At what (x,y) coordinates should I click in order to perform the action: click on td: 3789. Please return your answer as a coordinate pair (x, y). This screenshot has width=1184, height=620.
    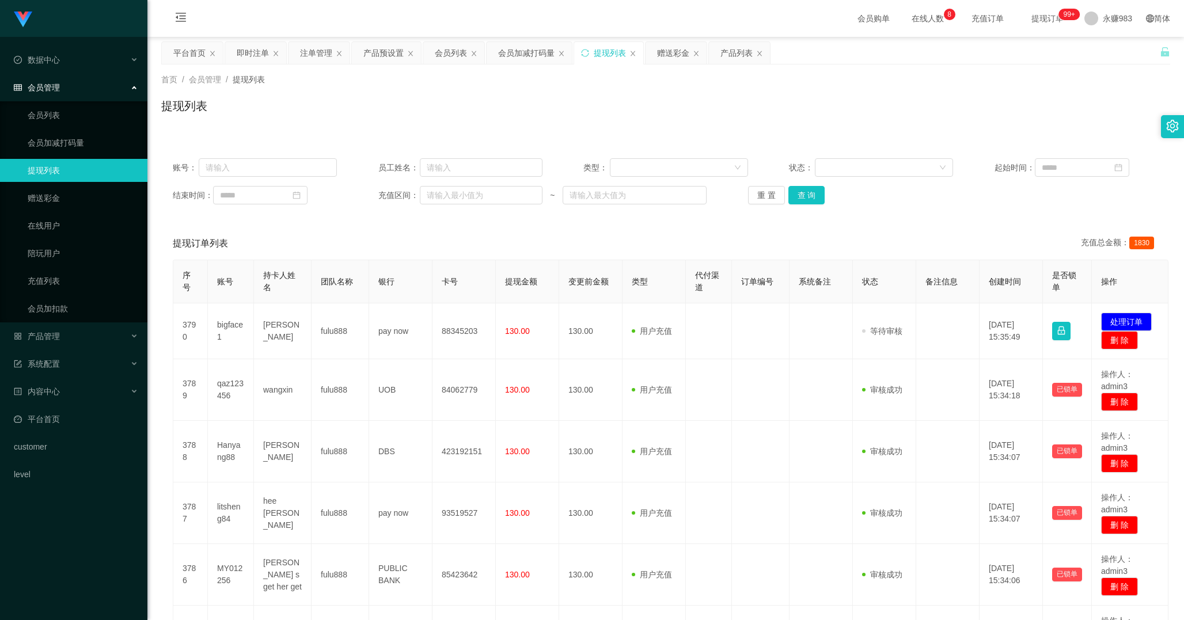
    Looking at the image, I should click on (191, 390).